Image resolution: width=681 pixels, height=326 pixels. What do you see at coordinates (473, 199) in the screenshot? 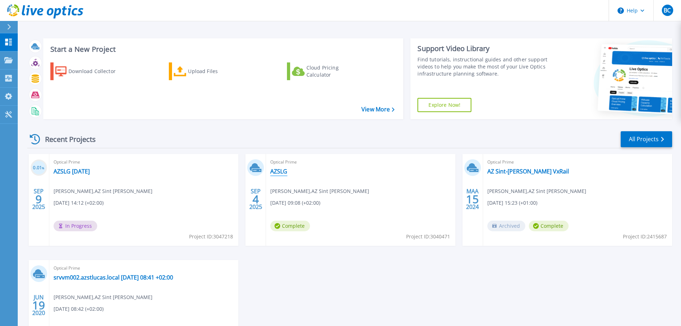
I see `div: MAA 2024` at bounding box center [473, 199].